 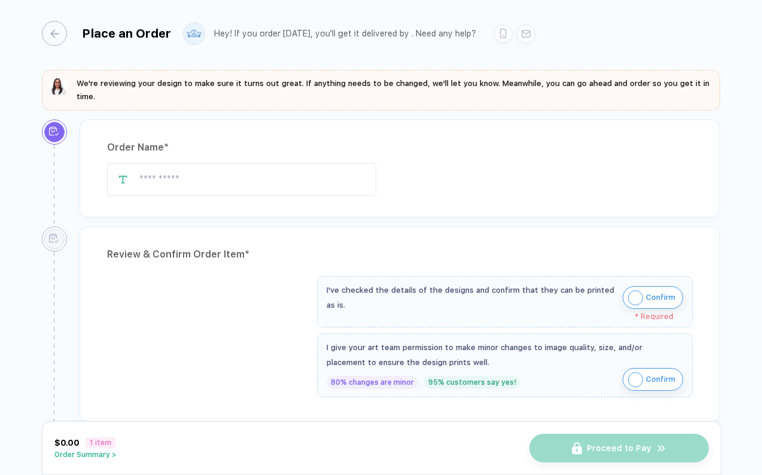 What do you see at coordinates (400, 148) in the screenshot?
I see `div: Order Name` at bounding box center [400, 148].